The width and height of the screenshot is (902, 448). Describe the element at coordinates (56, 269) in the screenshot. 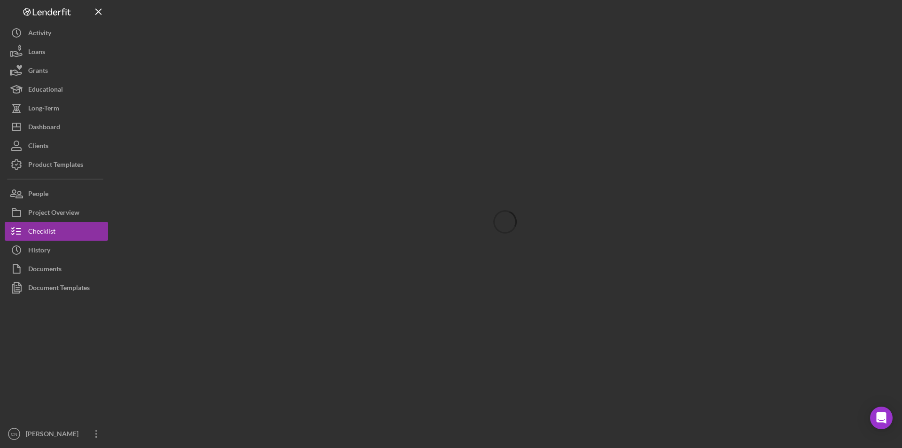

I see `a: Documents` at that location.